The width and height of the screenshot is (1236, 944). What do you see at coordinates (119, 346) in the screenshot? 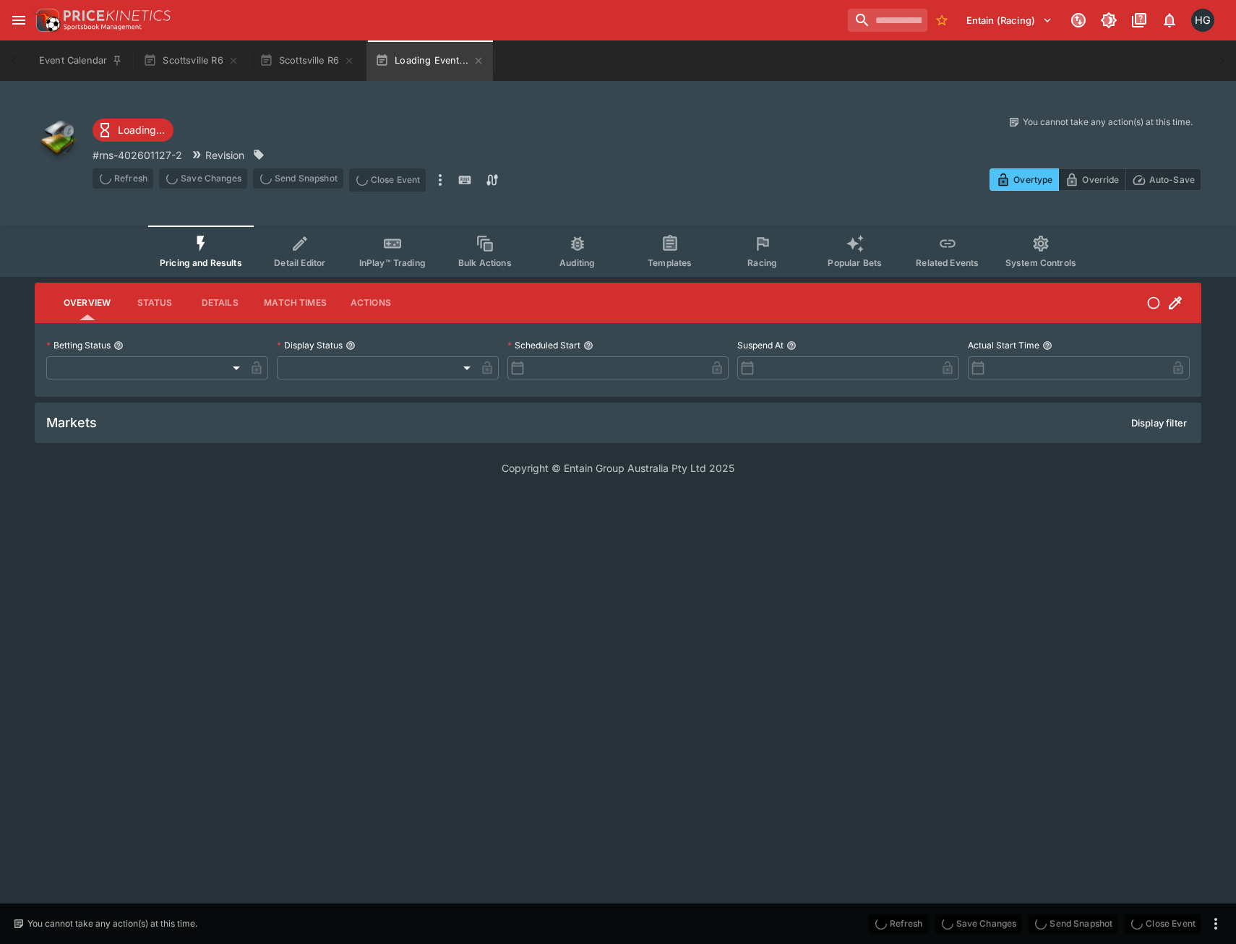
I see `button: Betting Status` at bounding box center [119, 346].